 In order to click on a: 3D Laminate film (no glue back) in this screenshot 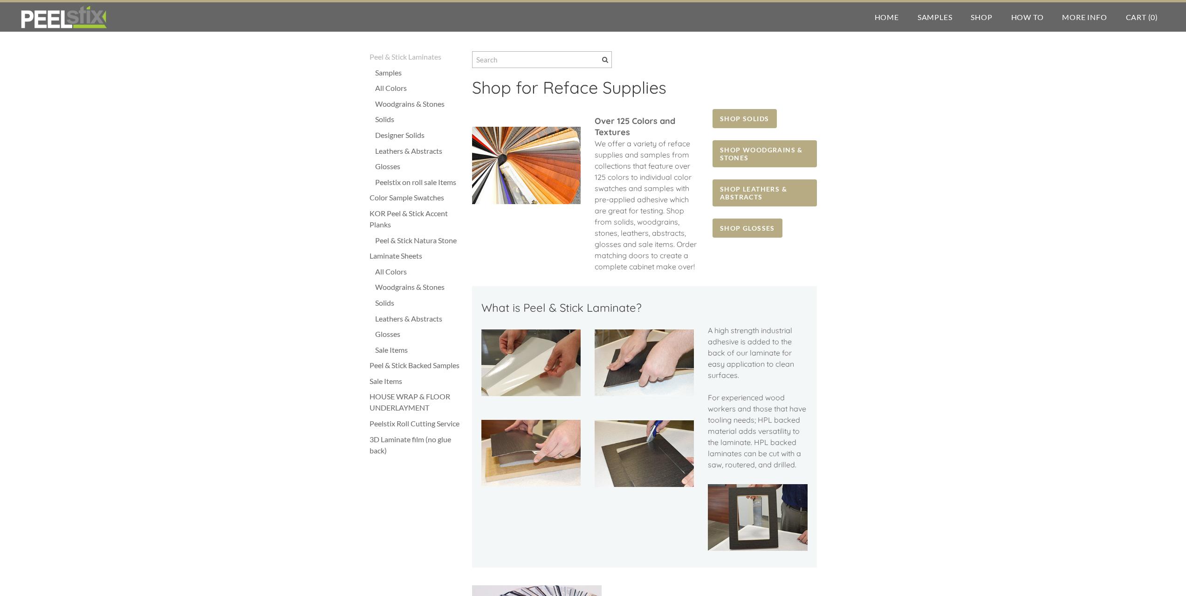, I will do `click(416, 445)`.